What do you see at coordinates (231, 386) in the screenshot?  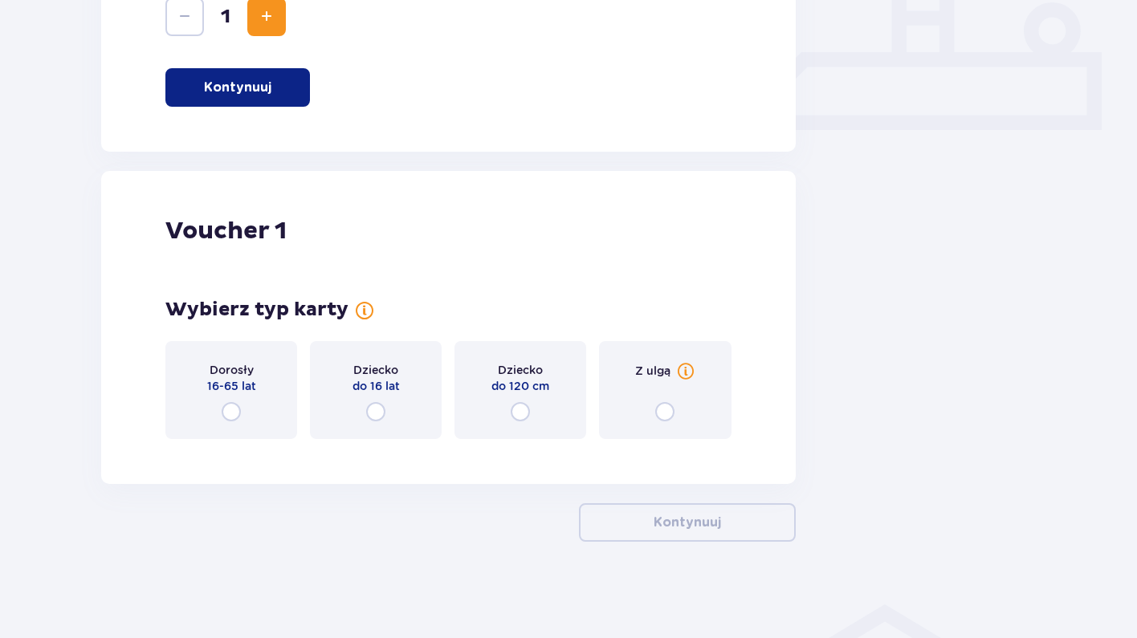 I see `p: 16-65 lat` at bounding box center [231, 386].